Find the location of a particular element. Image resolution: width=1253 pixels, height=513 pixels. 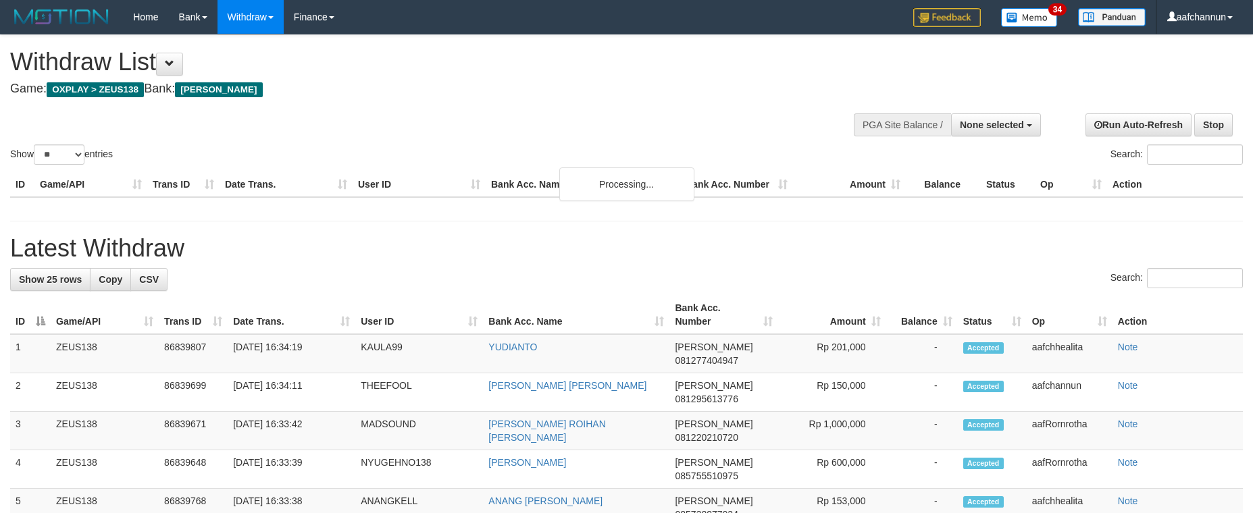

img: MOTION_logo.png is located at coordinates (61, 17).